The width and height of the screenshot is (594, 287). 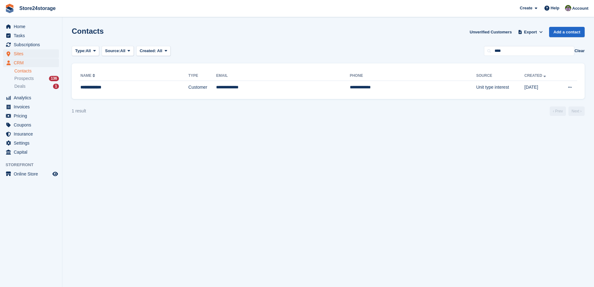 What do you see at coordinates (32, 54) in the screenshot?
I see `span: Sites` at bounding box center [32, 54].